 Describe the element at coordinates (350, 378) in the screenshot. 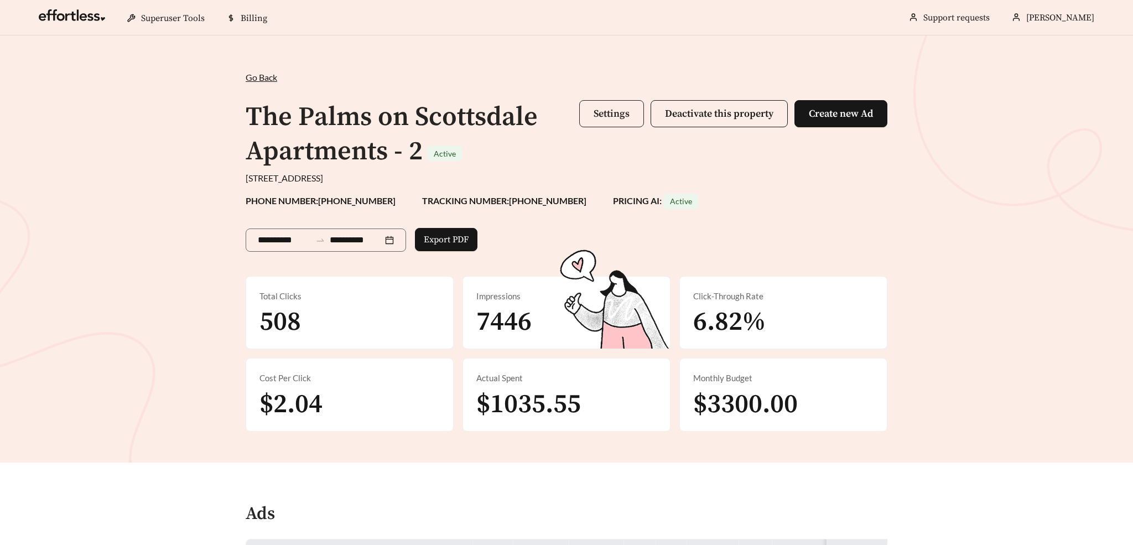

I see `div: Cost Per Click` at that location.